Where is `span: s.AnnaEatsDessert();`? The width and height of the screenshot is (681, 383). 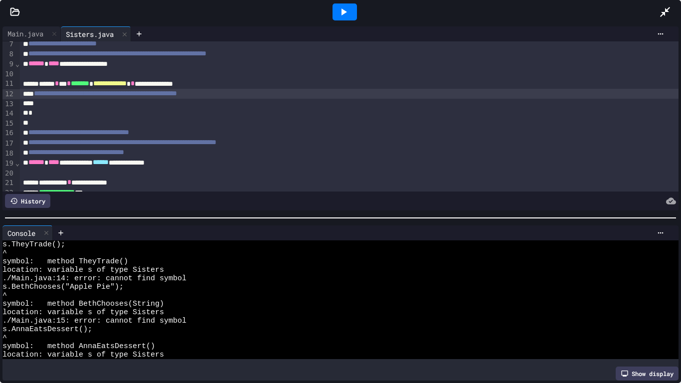 span: s.AnnaEatsDessert(); is located at coordinates (47, 329).